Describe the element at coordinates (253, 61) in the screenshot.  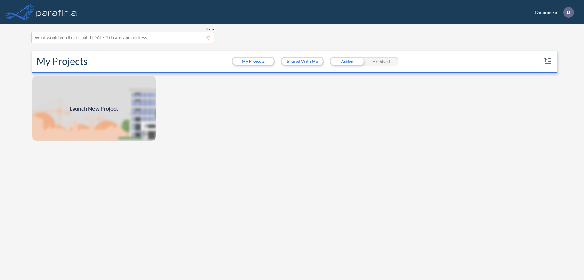
I see `button: My Projects` at that location.